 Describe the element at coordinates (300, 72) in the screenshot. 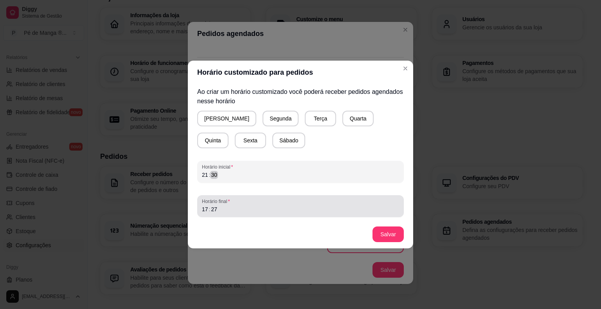

I see `header: Horário customizado para pedidos` at that location.